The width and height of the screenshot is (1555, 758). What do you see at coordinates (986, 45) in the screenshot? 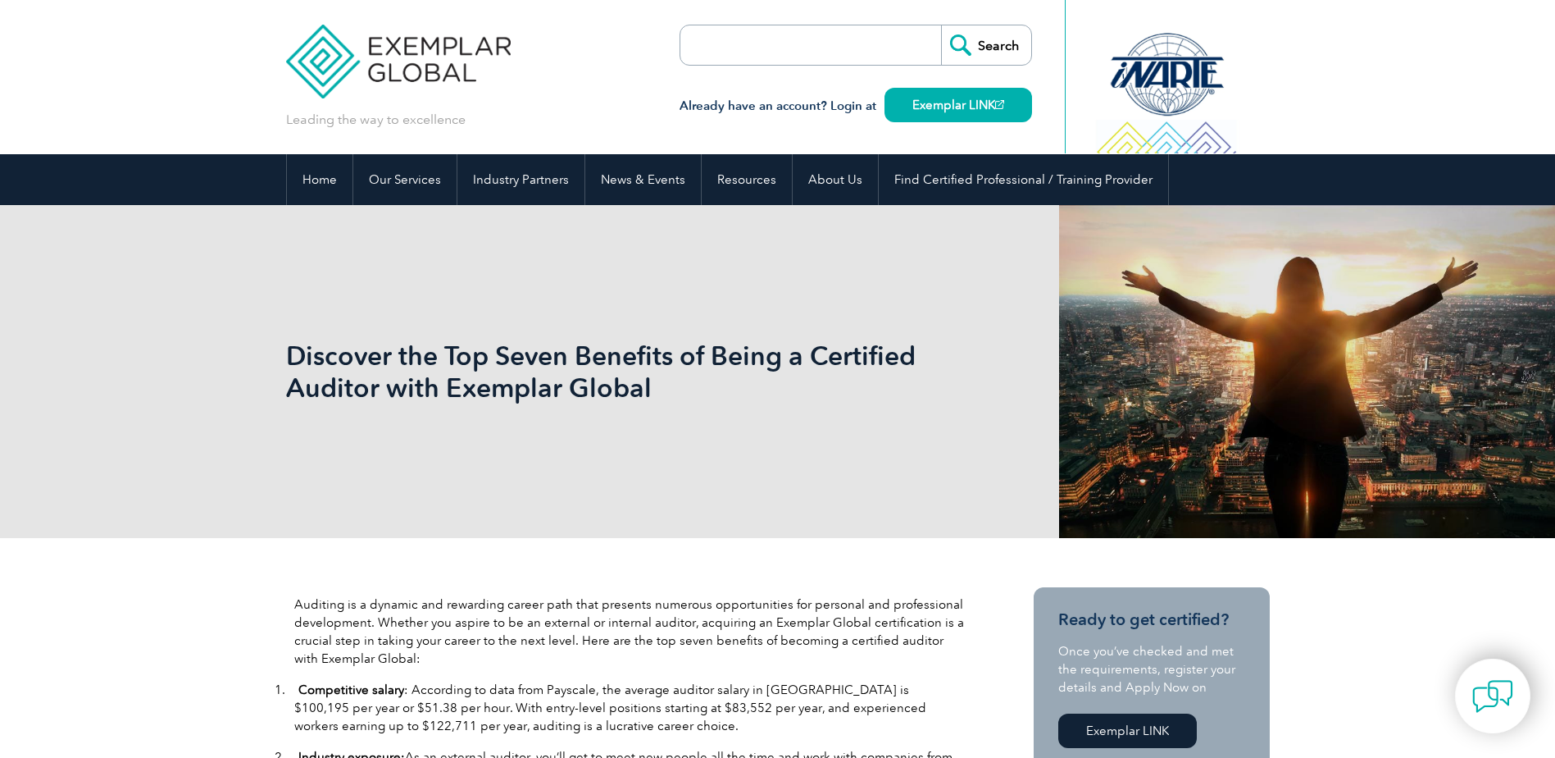
I see `input: Search` at bounding box center [986, 45].